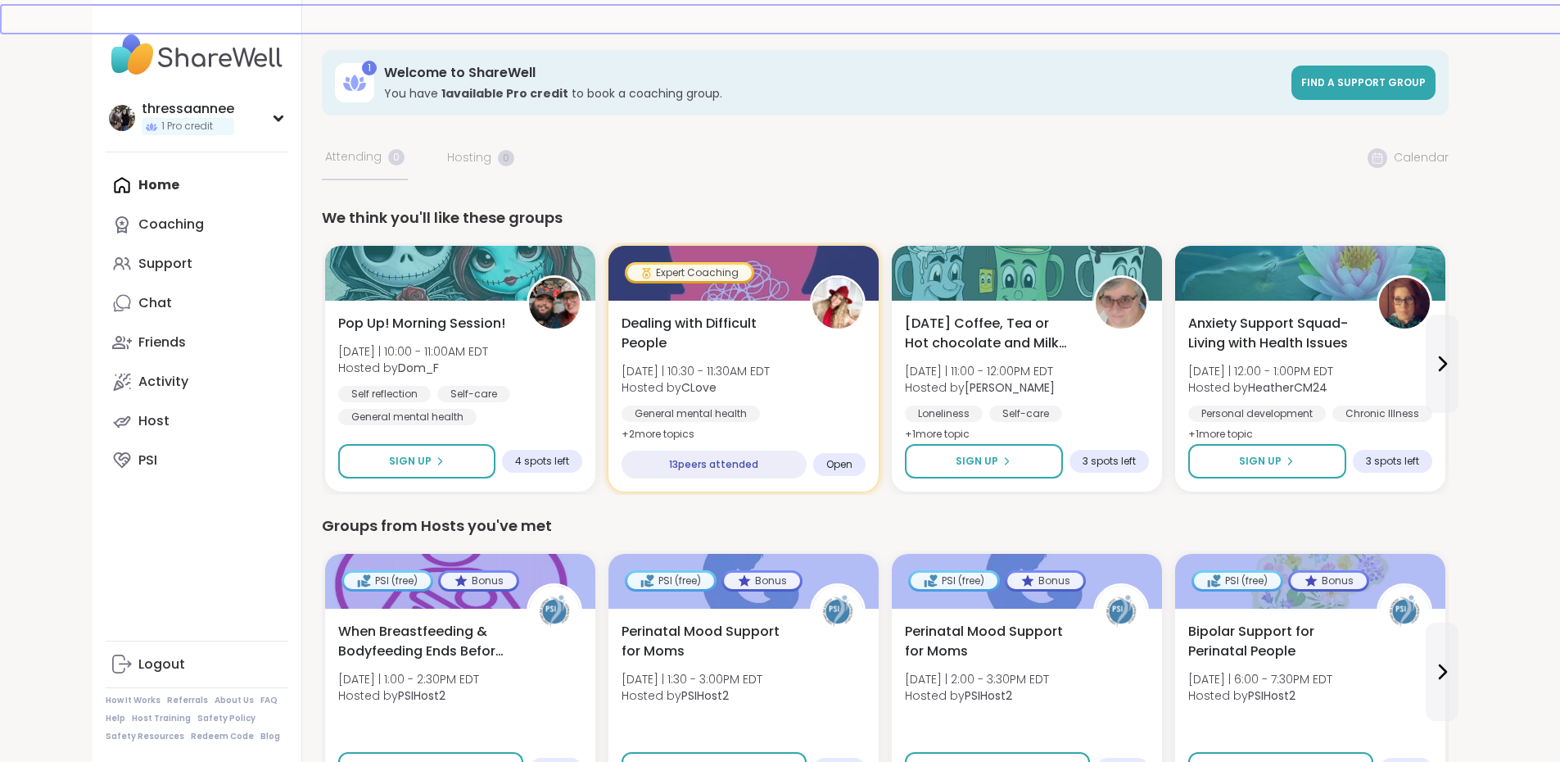 The image size is (1560, 762). Describe the element at coordinates (197, 55) in the screenshot. I see `img: ShareWell Nav Logo` at that location.